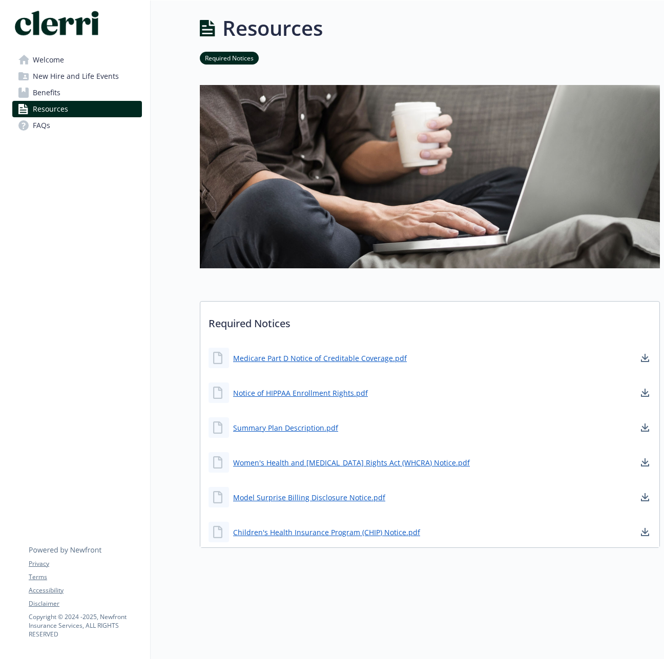  What do you see at coordinates (77, 125) in the screenshot?
I see `a: FAQs` at bounding box center [77, 125].